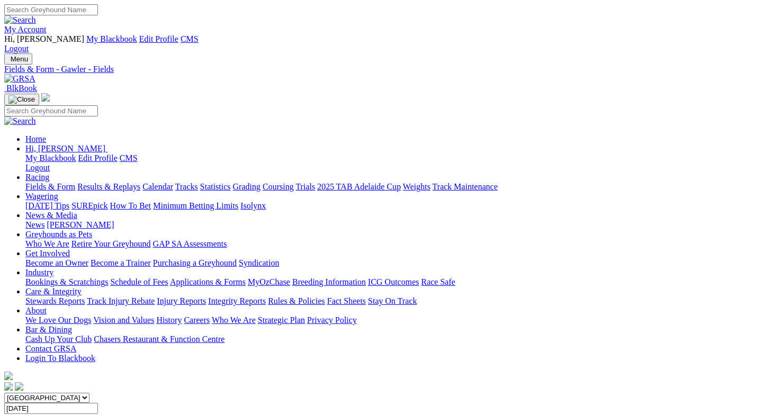 The width and height of the screenshot is (783, 415). What do you see at coordinates (190, 244) in the screenshot?
I see `a: GAP SA Assessments` at bounding box center [190, 244].